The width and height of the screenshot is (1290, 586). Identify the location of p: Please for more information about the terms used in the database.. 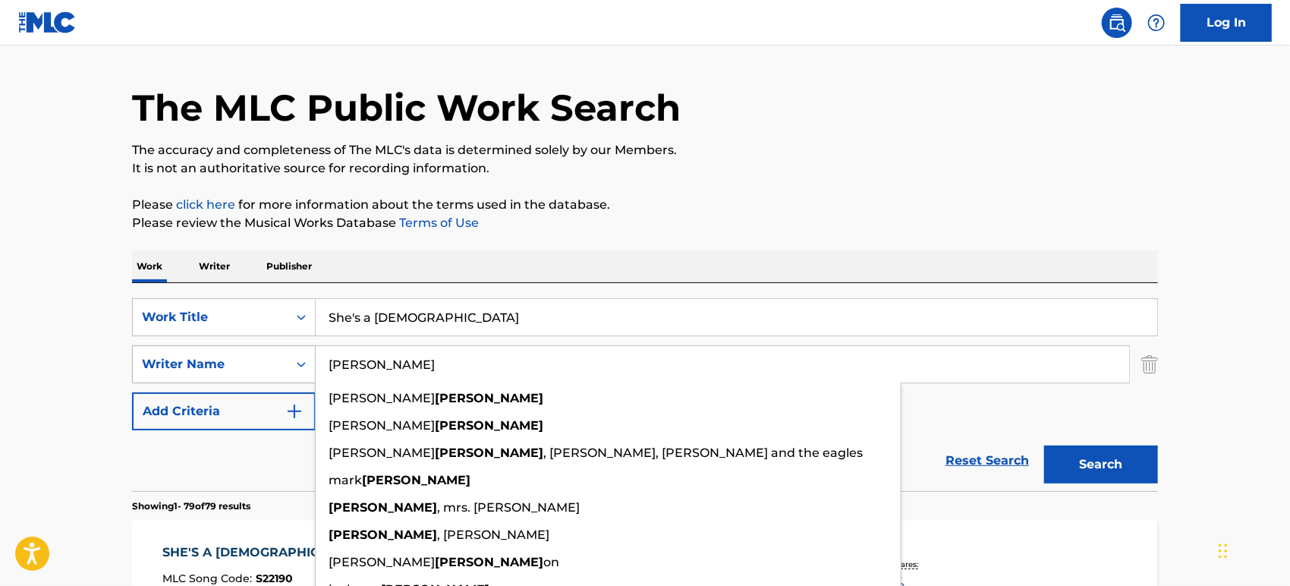
(645, 205).